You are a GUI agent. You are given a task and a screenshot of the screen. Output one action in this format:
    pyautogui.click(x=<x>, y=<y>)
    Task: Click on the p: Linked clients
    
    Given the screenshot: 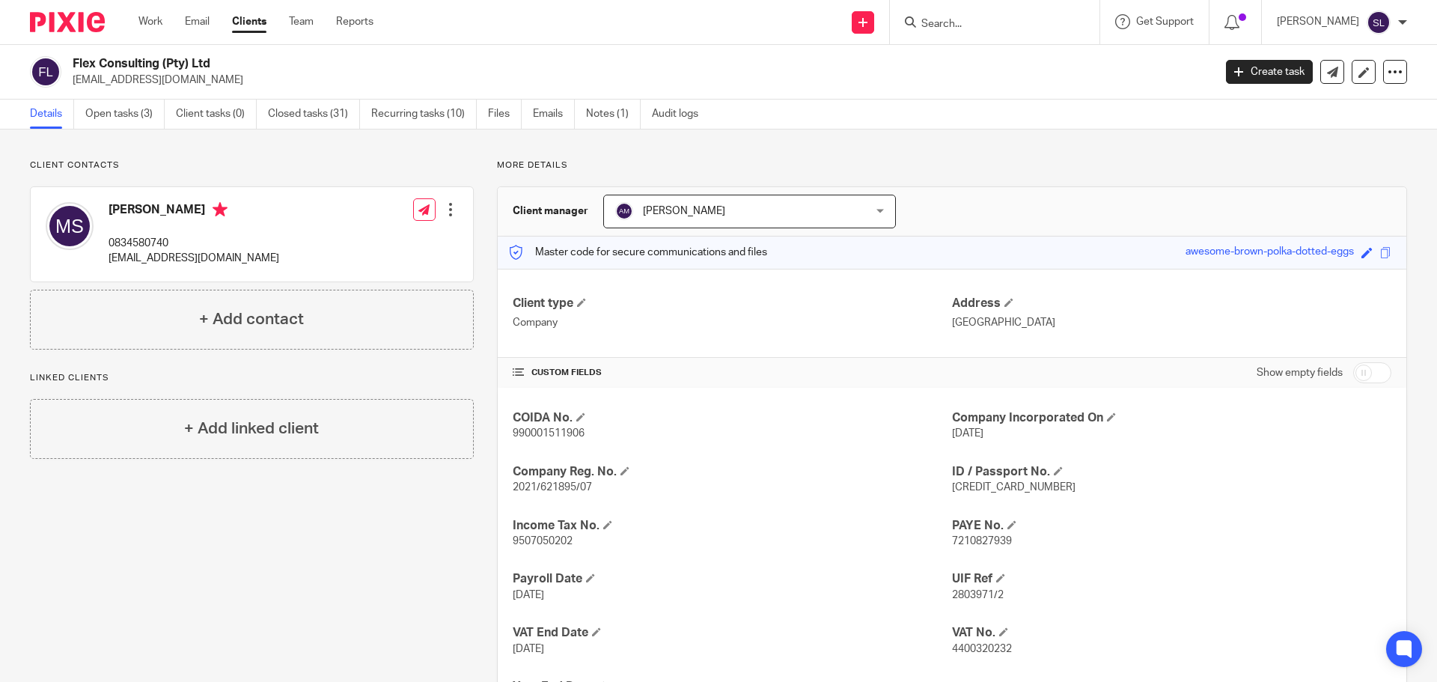 What is the action you would take?
    pyautogui.click(x=251, y=378)
    